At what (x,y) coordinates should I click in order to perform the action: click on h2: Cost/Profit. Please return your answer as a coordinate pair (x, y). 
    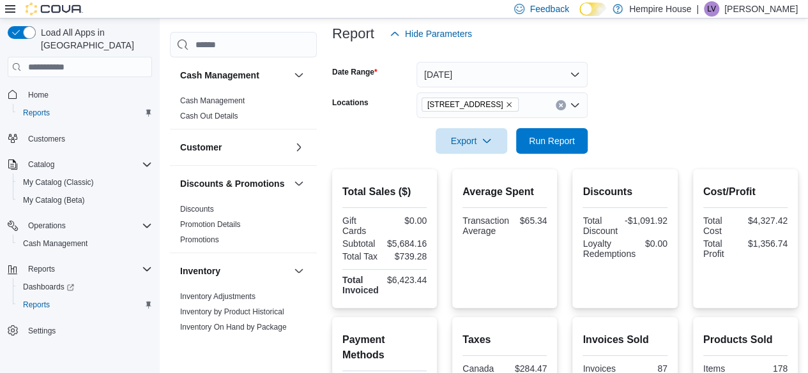
    Looking at the image, I should click on (745, 192).